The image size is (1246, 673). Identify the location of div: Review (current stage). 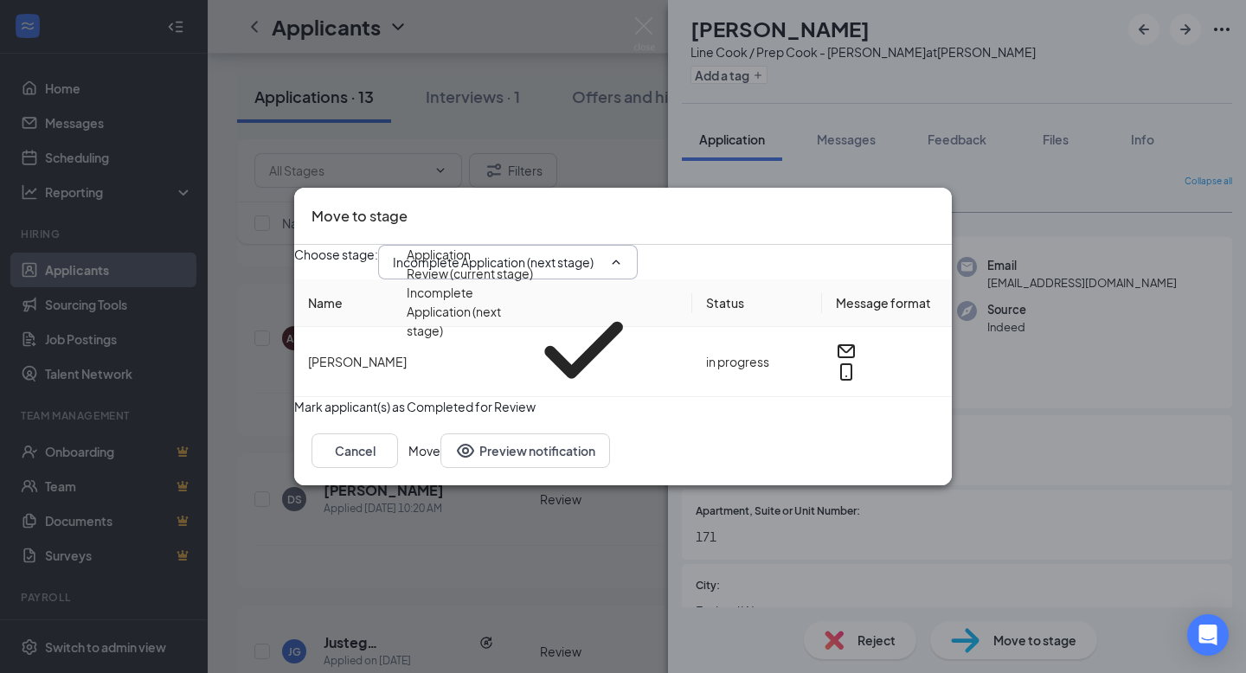
(470, 274).